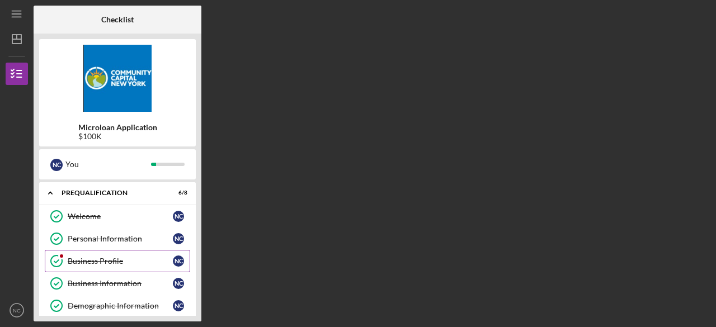 The width and height of the screenshot is (716, 327). I want to click on button: NC, so click(17, 310).